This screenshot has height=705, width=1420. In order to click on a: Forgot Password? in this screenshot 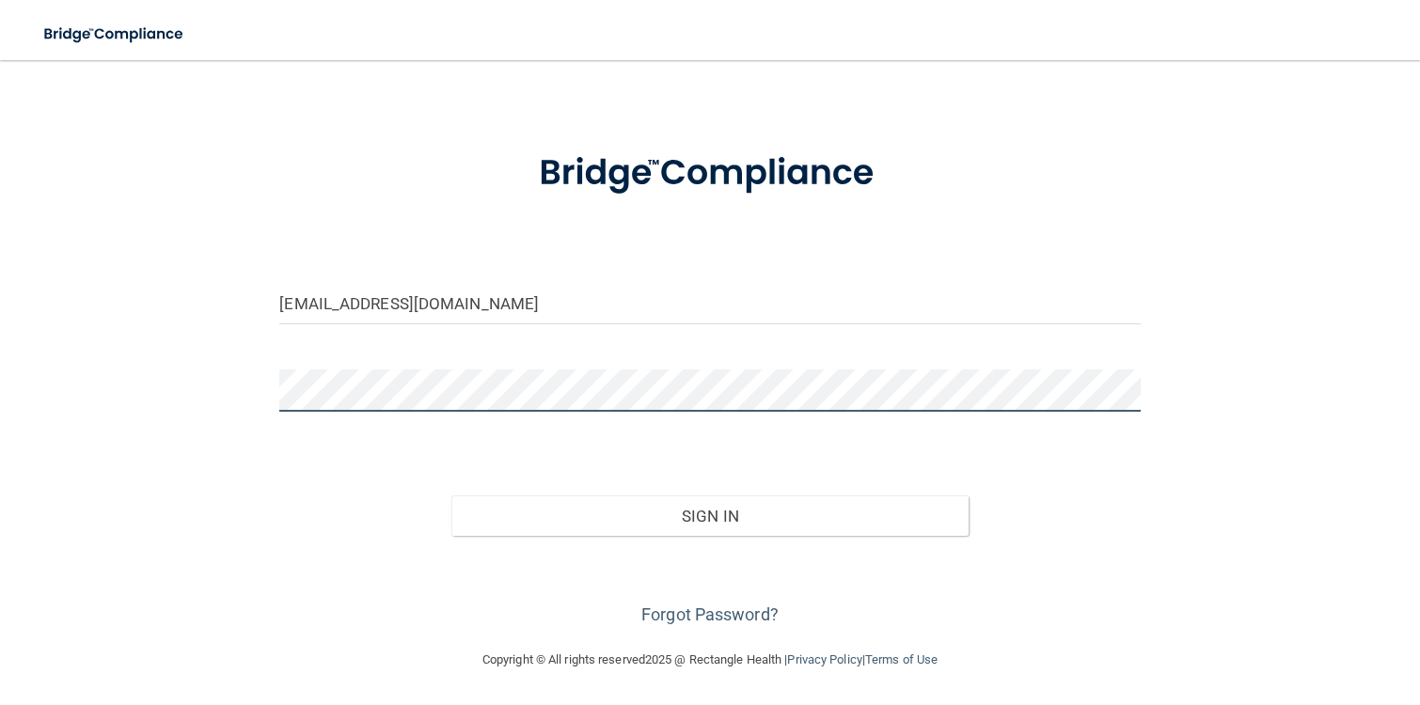, I will do `click(710, 614)`.